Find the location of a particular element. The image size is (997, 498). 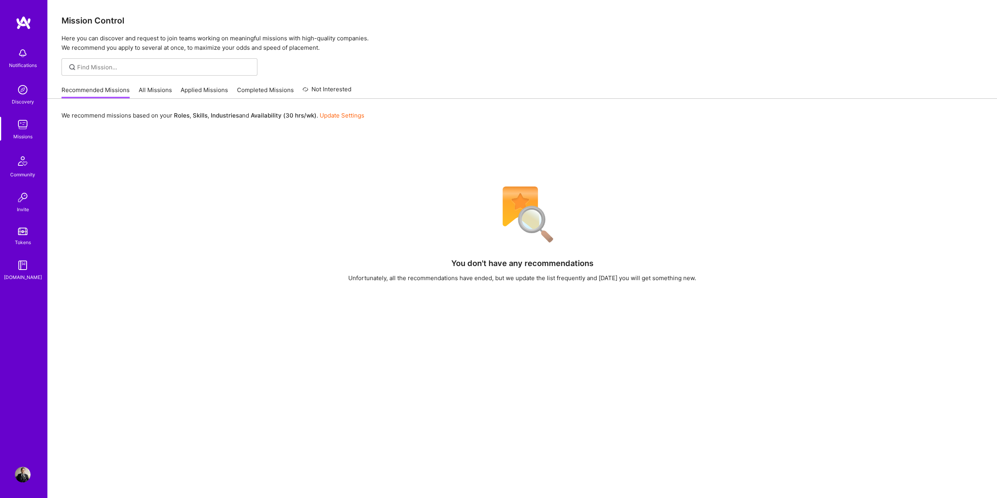

input: Find Mission... is located at coordinates (164, 67).